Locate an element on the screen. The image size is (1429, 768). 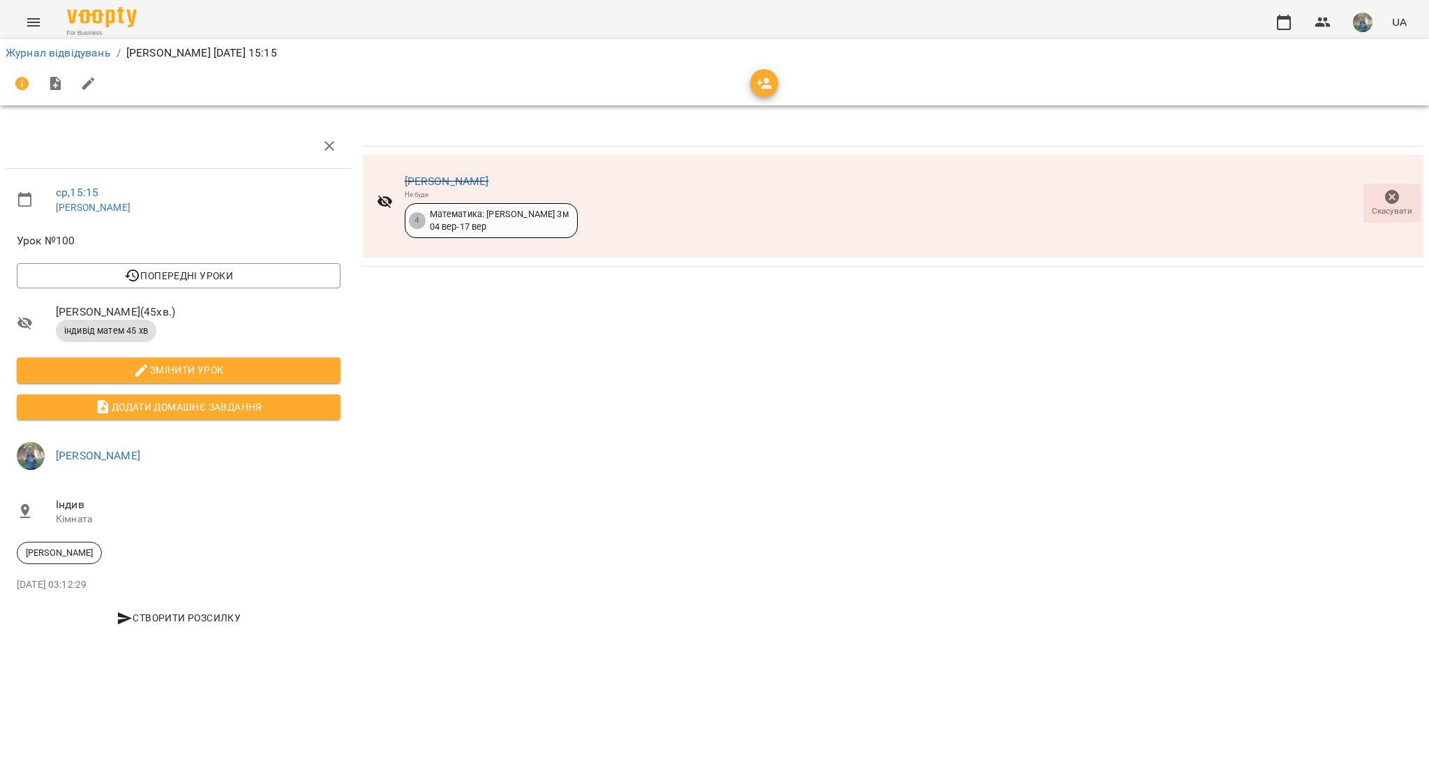
div: 4 is located at coordinates (417, 221).